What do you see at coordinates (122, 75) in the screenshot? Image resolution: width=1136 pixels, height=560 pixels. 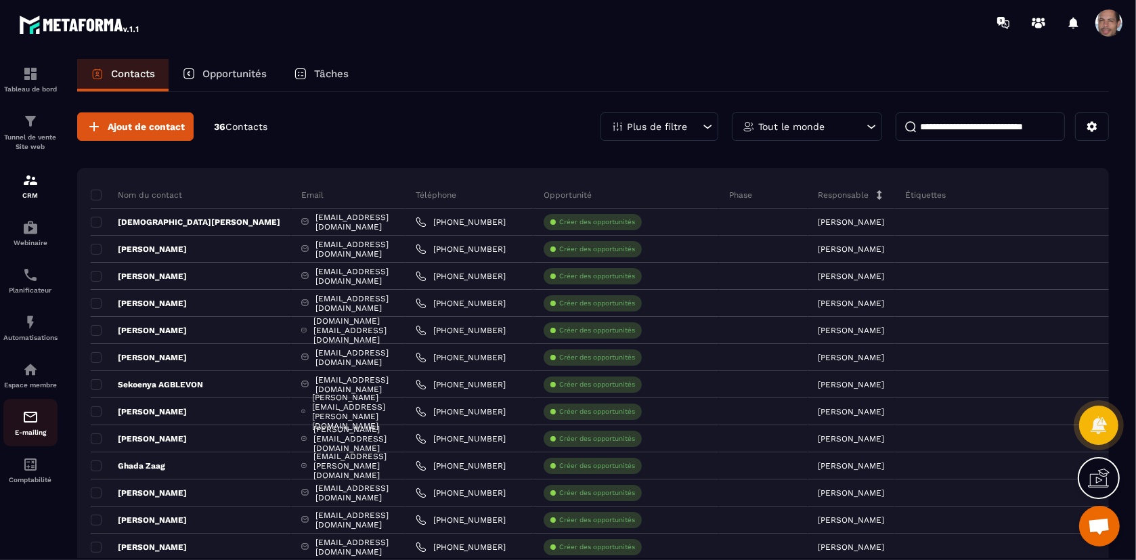 I see `a: Contacts` at bounding box center [122, 75].